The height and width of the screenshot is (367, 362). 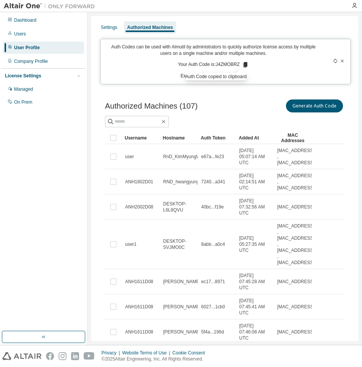 What do you see at coordinates (31, 61) in the screenshot?
I see `div: Company Profile` at bounding box center [31, 61].